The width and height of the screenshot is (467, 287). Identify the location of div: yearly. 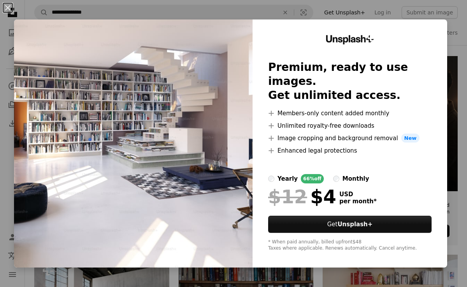
(288, 179).